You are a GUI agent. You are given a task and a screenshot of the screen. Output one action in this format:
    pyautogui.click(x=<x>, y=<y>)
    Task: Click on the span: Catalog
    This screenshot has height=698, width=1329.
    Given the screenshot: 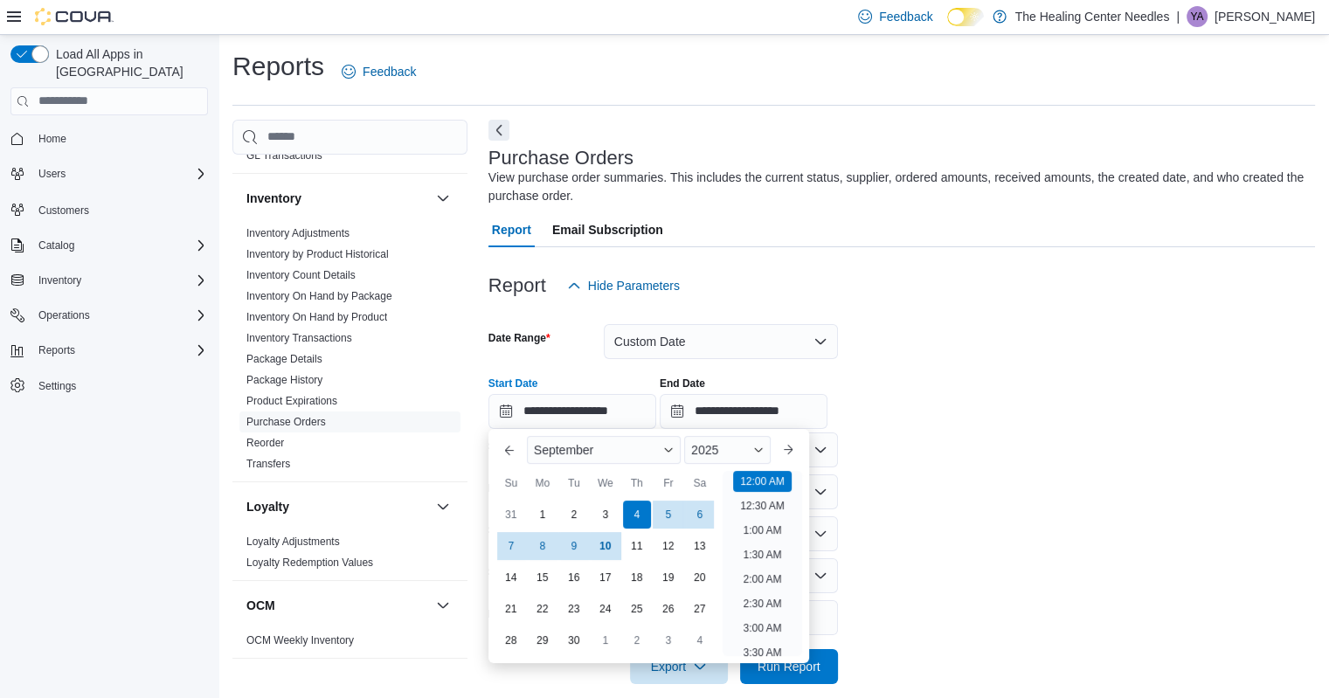 What is the action you would take?
    pyautogui.click(x=120, y=246)
    